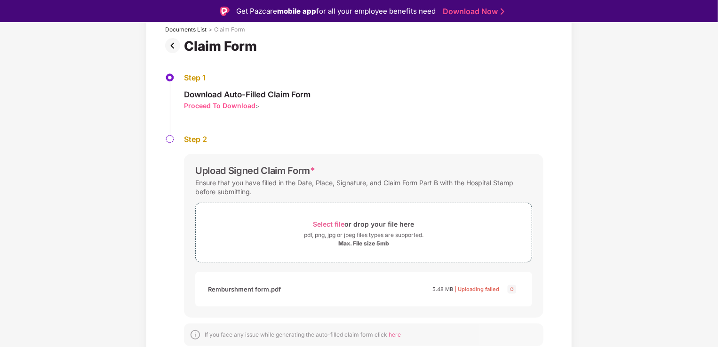 Image resolution: width=718 pixels, height=347 pixels. Describe the element at coordinates (255, 171) in the screenshot. I see `div: Upload Signed Claim Form` at that location.